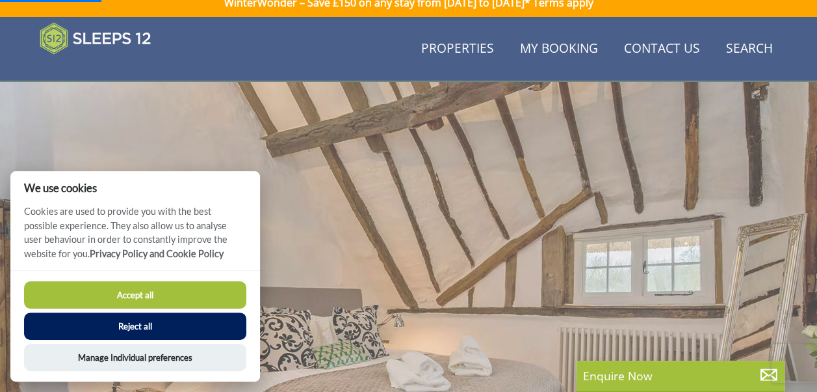  I want to click on a: Search, so click(750, 49).